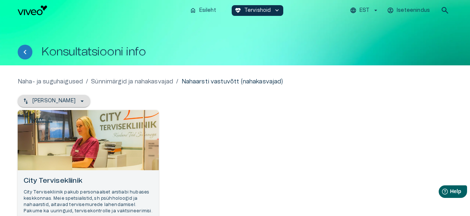 The image size is (470, 216). I want to click on span: ecg_heart, so click(238, 10).